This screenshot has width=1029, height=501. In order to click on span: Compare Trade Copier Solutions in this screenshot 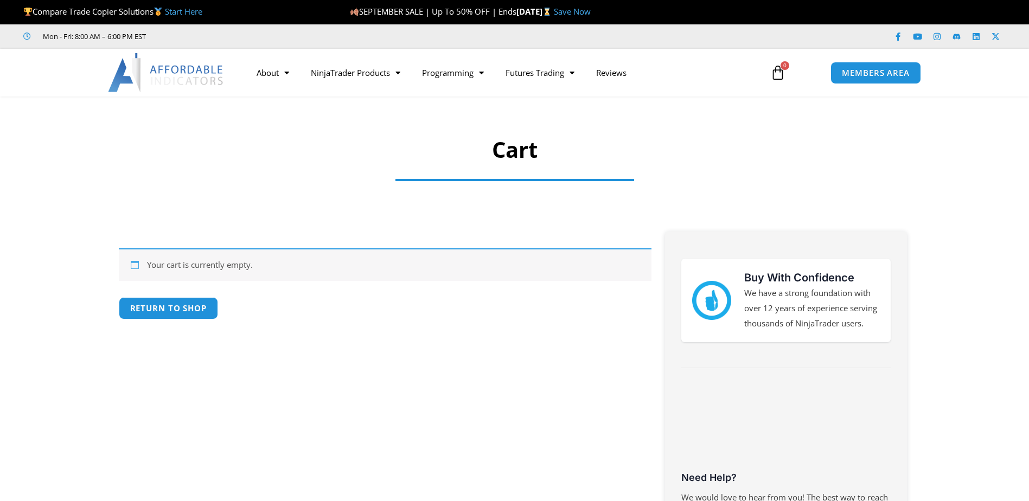, I will do `click(113, 11)`.